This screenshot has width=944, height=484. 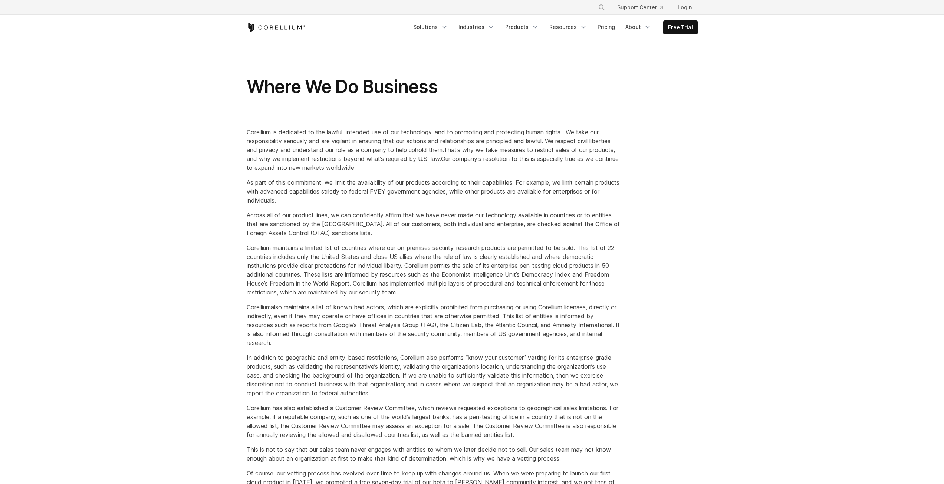 What do you see at coordinates (433, 150) in the screenshot?
I see `p: That’s why we take measures to restrict sales of our products, and why we implement restrictions ...` at bounding box center [433, 150].